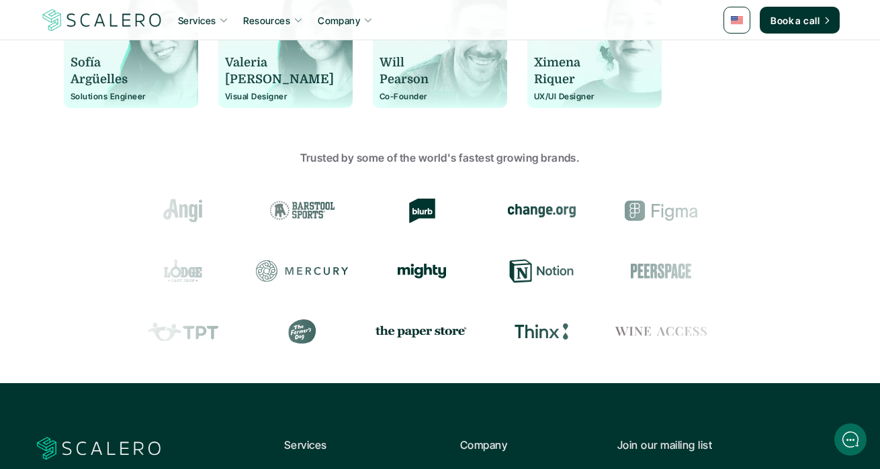 The width and height of the screenshot is (880, 469). What do you see at coordinates (434, 79) in the screenshot?
I see `p: Pearson` at bounding box center [434, 79].